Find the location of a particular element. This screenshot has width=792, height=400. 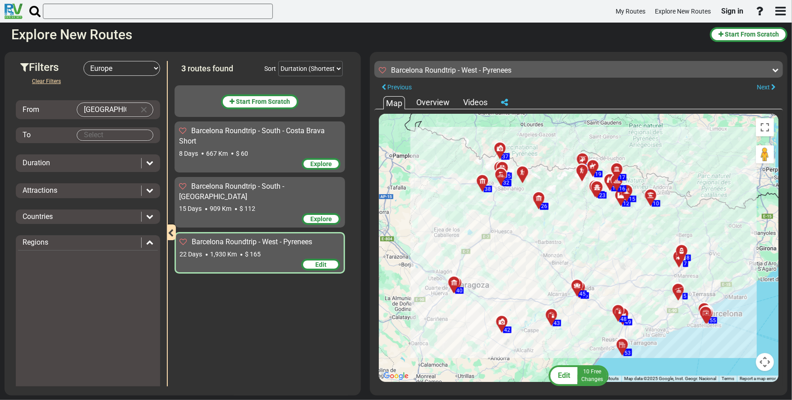

span: 7 is located at coordinates (686, 264).